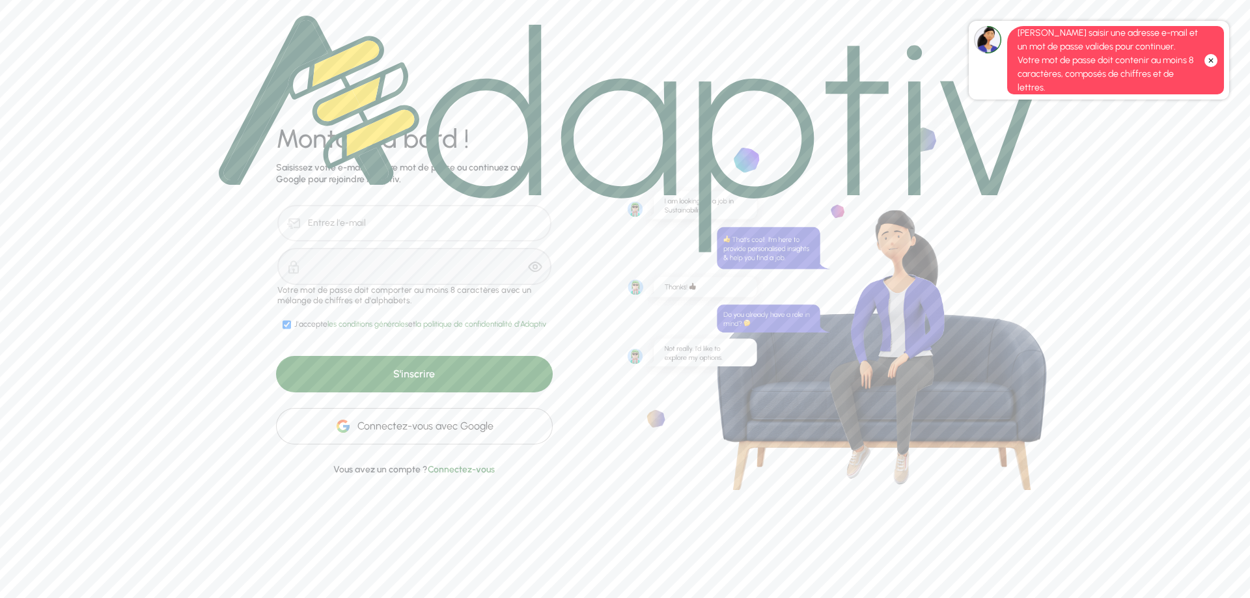 The image size is (1250, 598). What do you see at coordinates (988, 40) in the screenshot?
I see `img: LTlZVjaZhMAAAAAElFTkSuQmCC` at bounding box center [988, 40].